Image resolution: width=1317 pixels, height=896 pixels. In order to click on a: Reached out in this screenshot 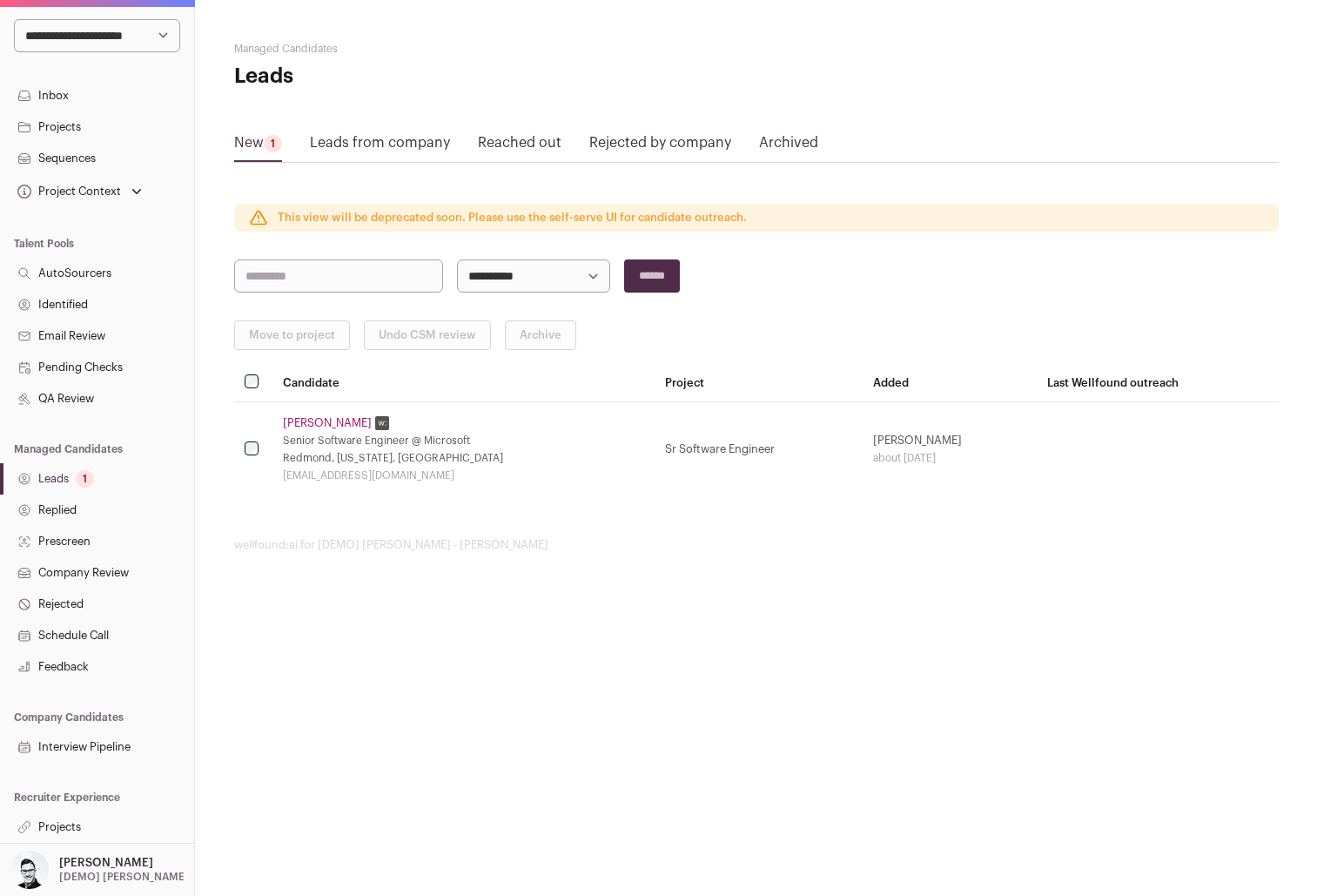, I will do `click(520, 147)`.